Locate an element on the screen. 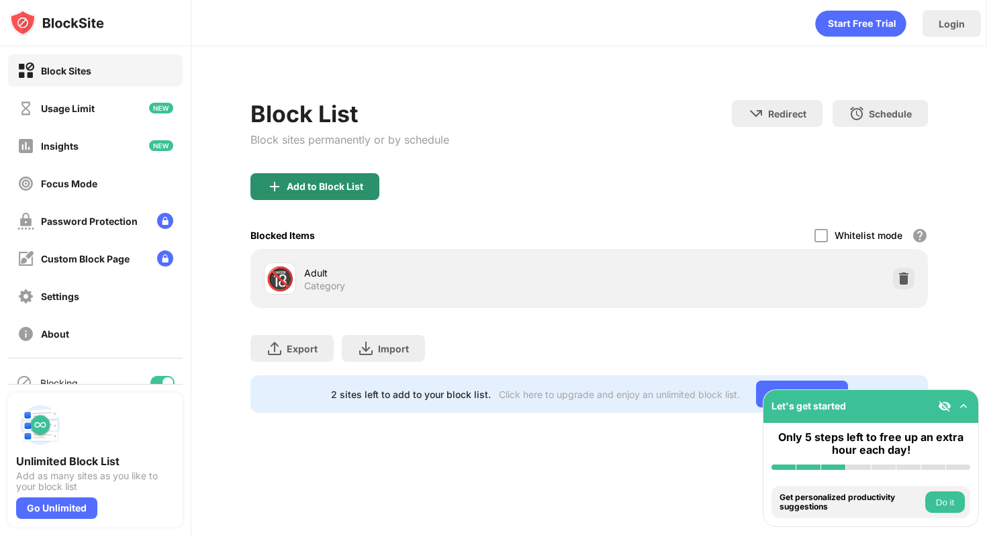  div: Only 5 steps left to free up an extra hour each day! is located at coordinates (870, 444).